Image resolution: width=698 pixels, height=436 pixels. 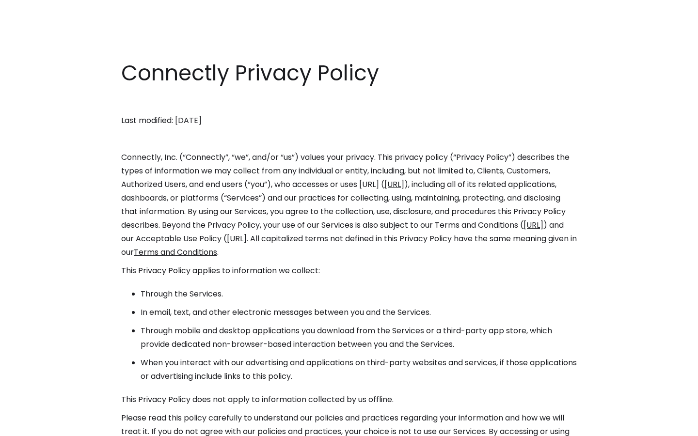 What do you see at coordinates (359, 338) in the screenshot?
I see `li: Through mobile and desktop applications you download from the Services or a third-party app store...` at bounding box center [359, 338].